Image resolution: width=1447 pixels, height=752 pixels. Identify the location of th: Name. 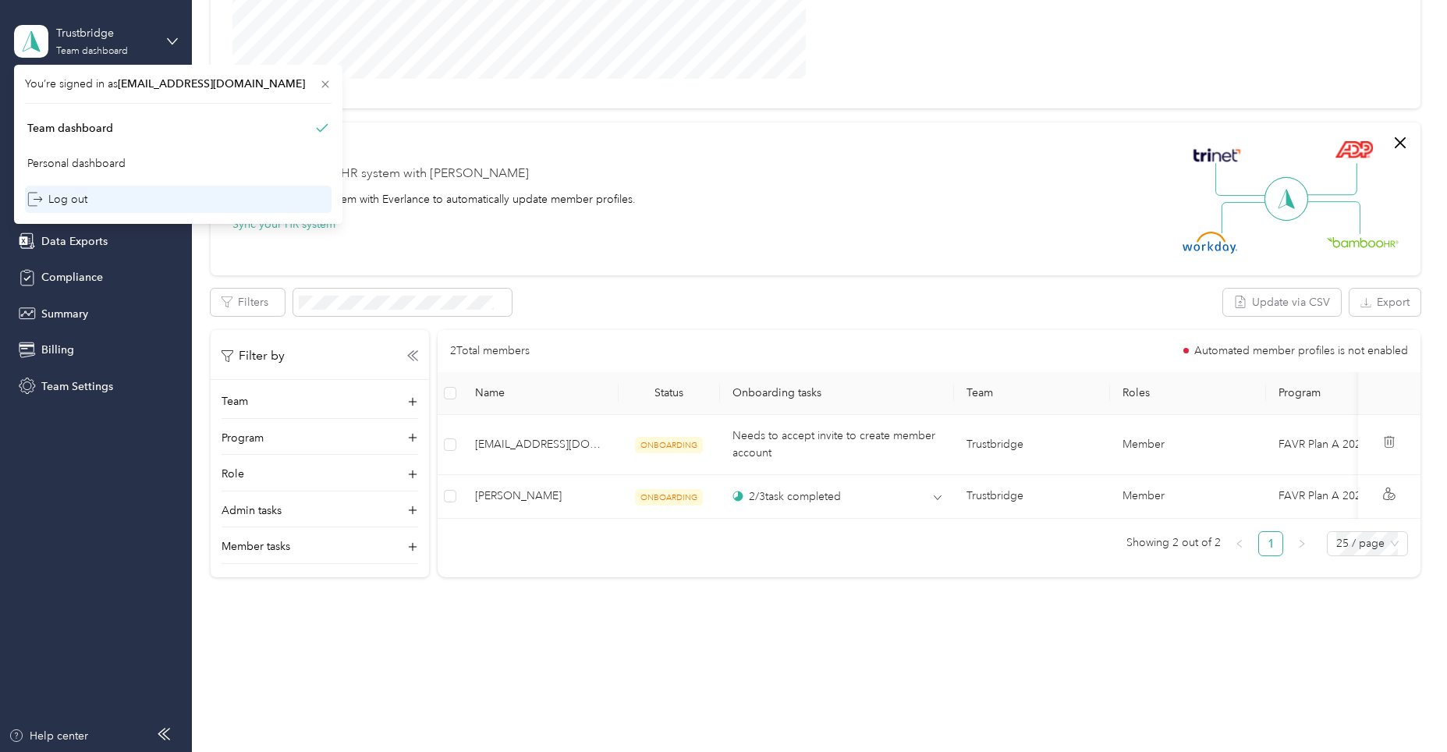
(540, 393).